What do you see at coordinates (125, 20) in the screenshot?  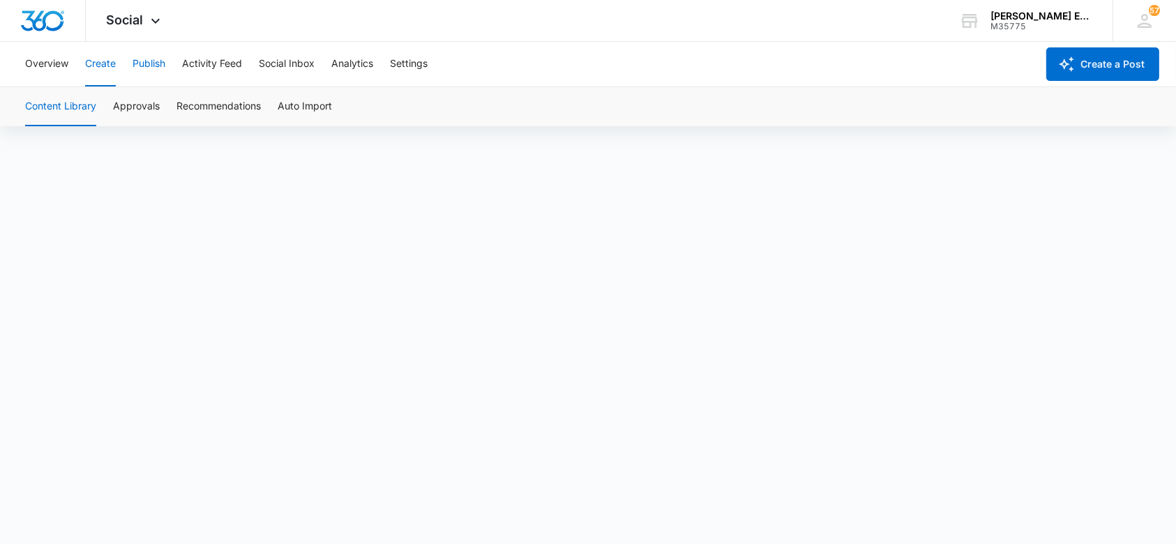 I see `span: Social` at bounding box center [125, 20].